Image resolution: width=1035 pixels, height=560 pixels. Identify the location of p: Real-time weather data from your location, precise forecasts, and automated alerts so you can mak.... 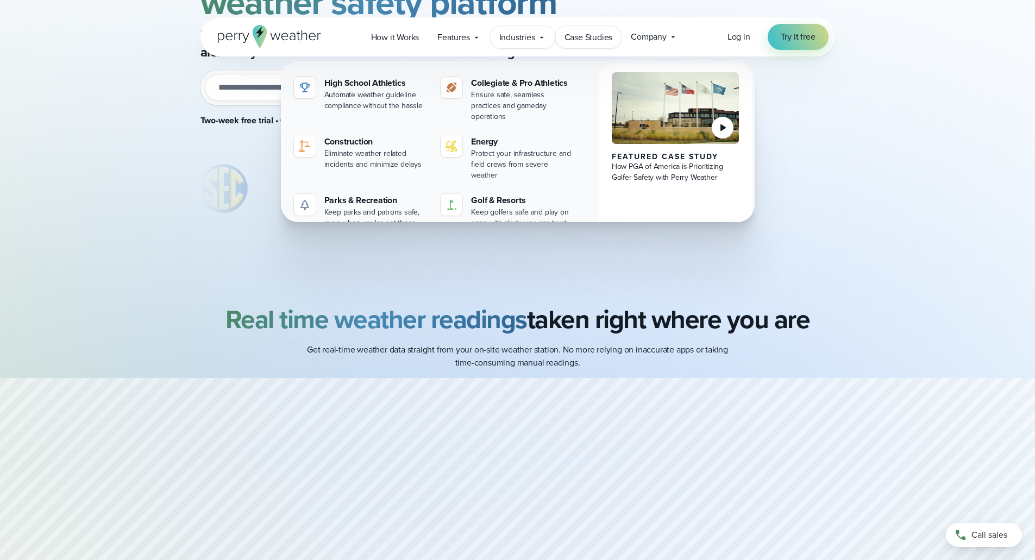
(418, 43).